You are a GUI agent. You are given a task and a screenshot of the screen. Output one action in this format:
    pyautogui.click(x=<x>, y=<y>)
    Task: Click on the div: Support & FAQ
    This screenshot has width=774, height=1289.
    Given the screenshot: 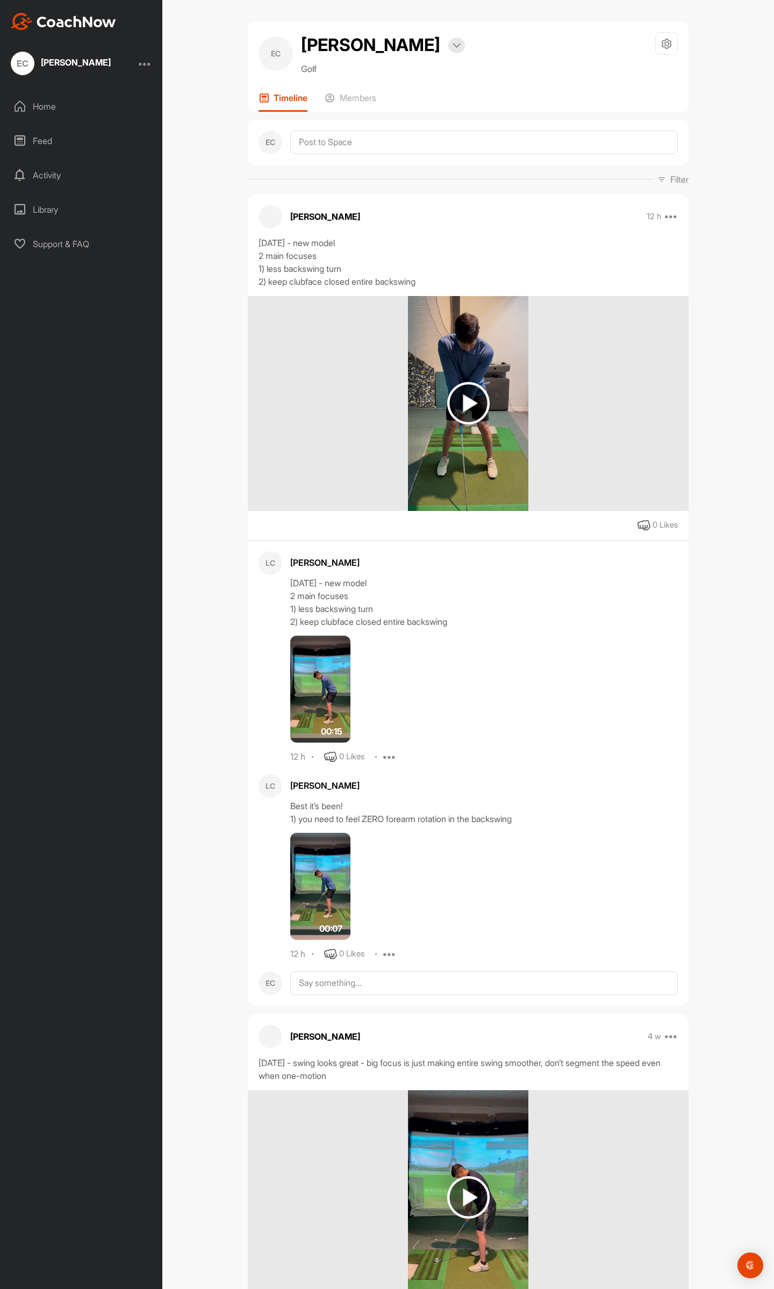 What is the action you would take?
    pyautogui.click(x=82, y=244)
    